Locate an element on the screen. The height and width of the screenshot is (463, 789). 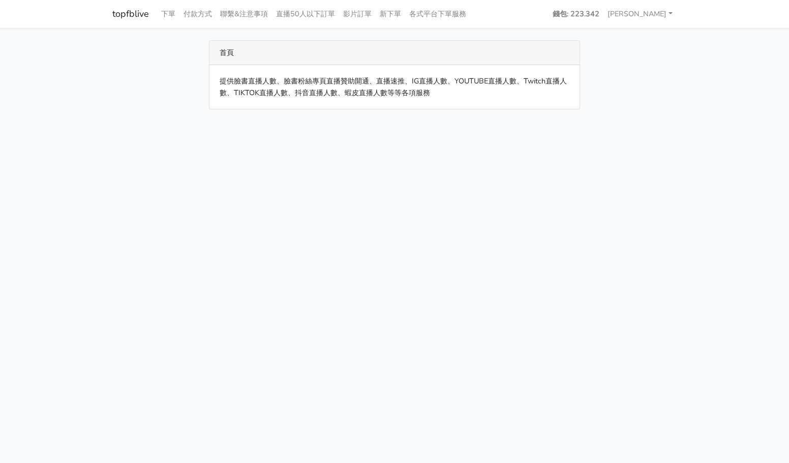
a: 付款方式 is located at coordinates (198, 14).